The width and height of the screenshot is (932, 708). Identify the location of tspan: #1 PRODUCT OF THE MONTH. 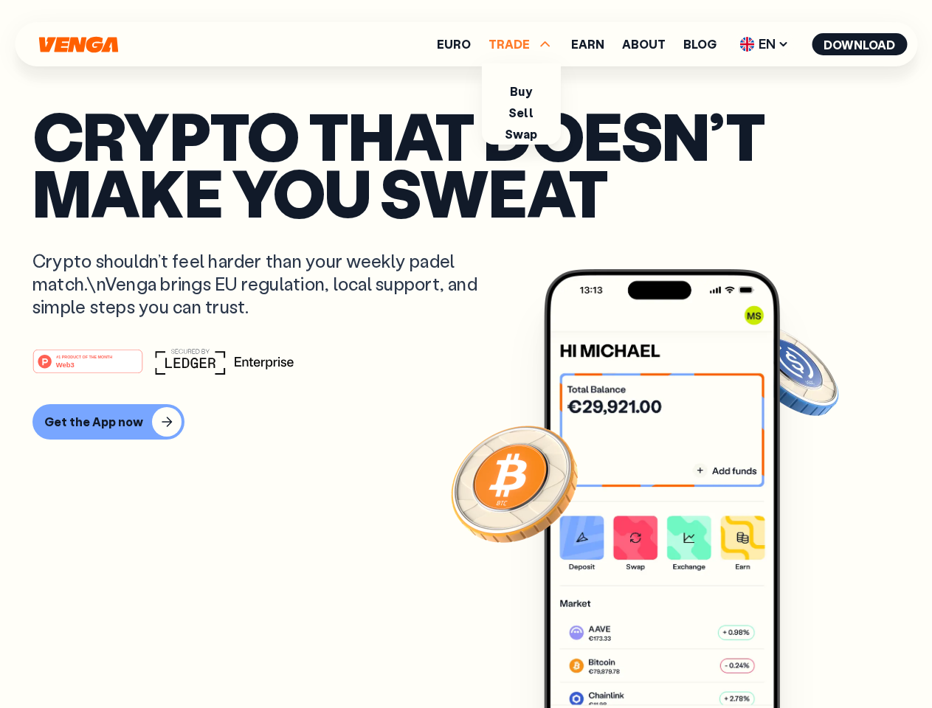
(84, 356).